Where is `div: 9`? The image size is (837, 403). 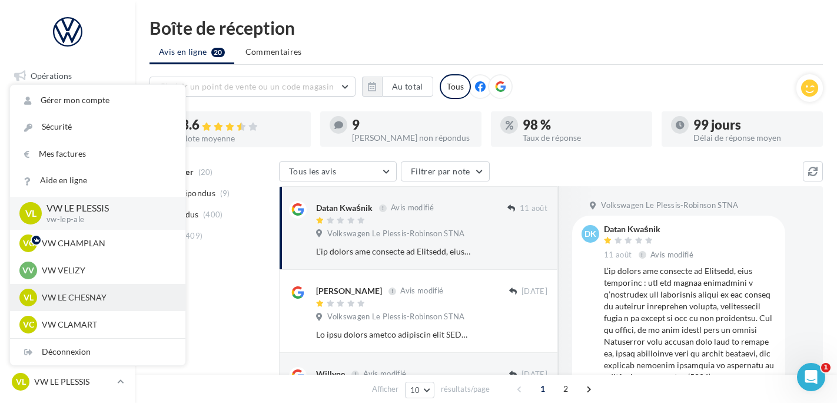
div: 9 is located at coordinates (412, 125).